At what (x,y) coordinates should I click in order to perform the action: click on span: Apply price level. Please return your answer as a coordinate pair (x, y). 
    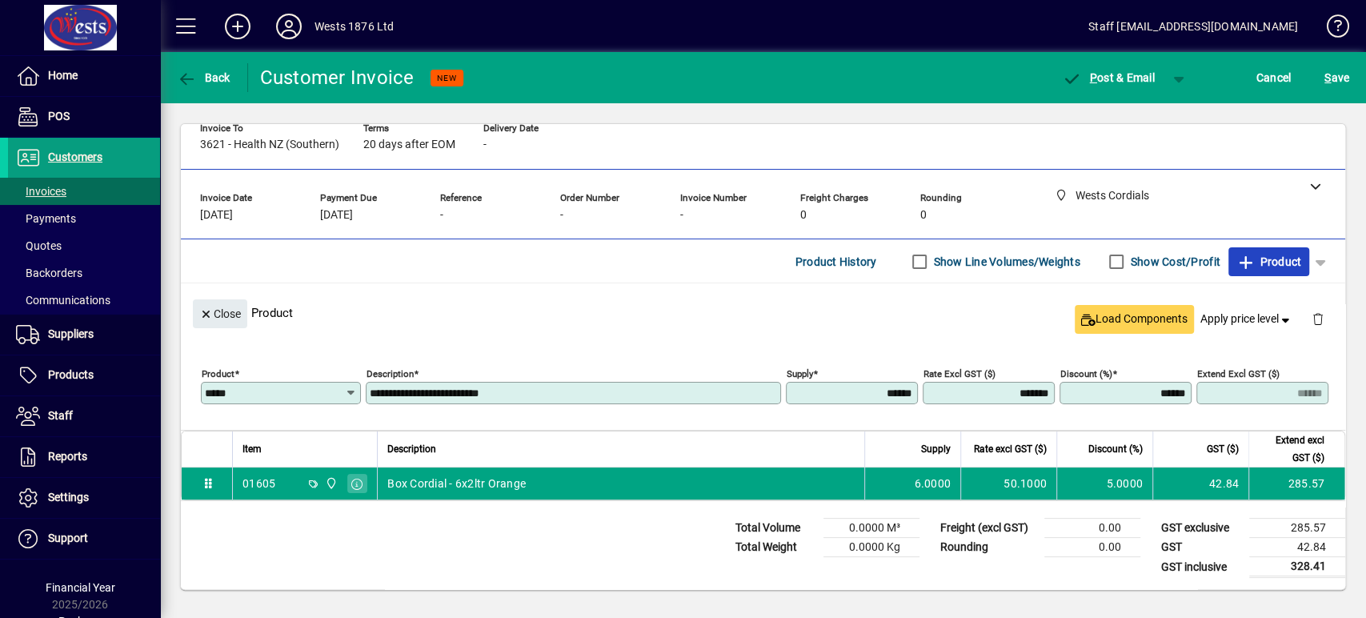
    Looking at the image, I should click on (1247, 319).